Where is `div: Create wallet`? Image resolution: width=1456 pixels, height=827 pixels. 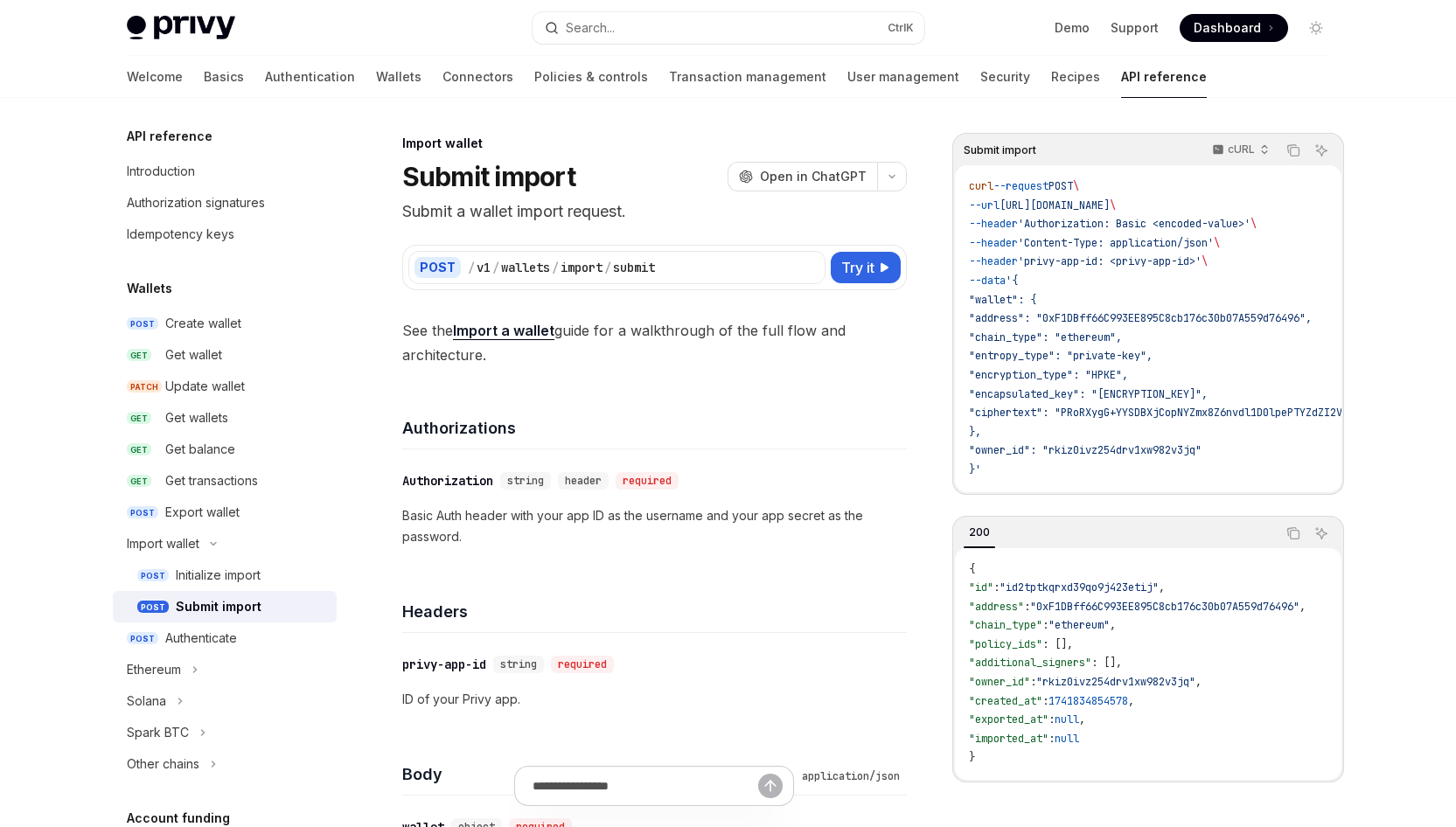
div: Create wallet is located at coordinates (203, 324).